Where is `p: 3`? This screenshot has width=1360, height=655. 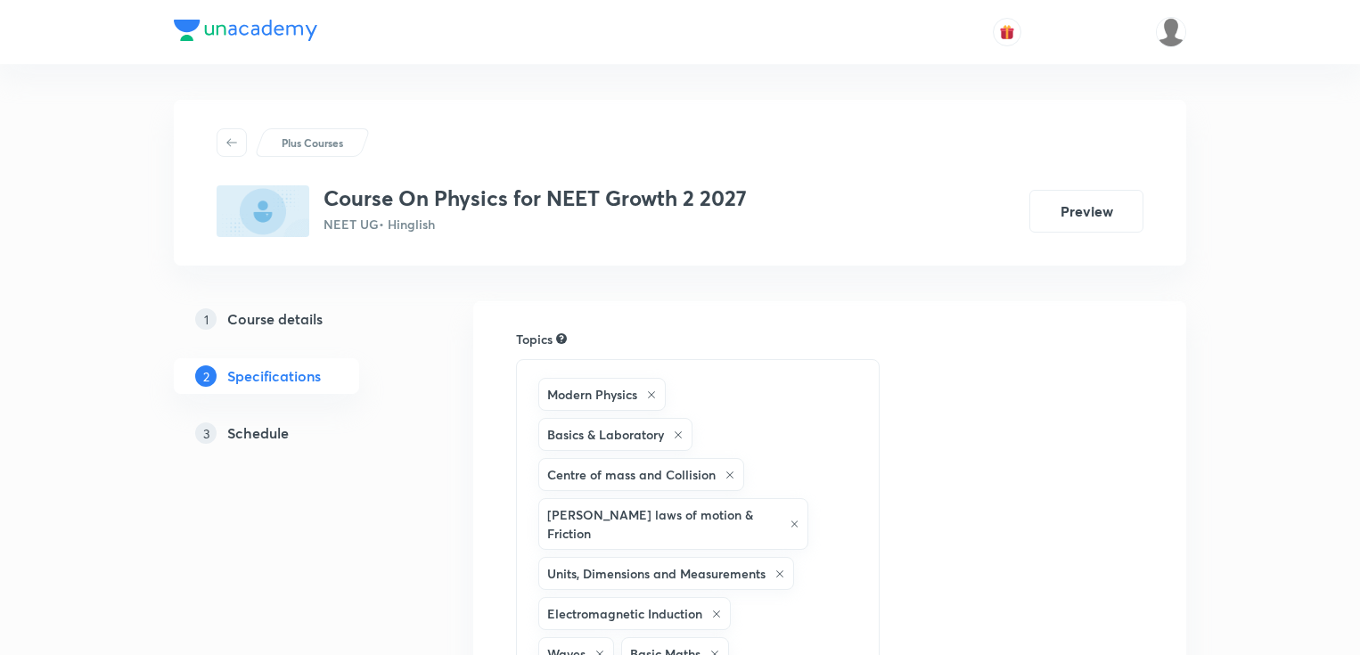
p: 3 is located at coordinates (206, 433).